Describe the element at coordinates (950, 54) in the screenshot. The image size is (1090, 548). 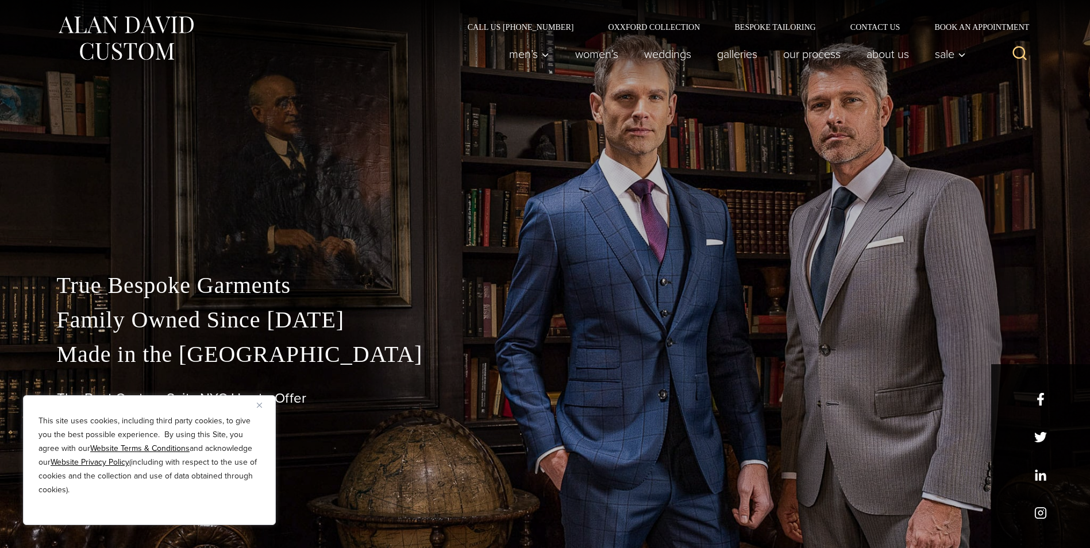
I see `span: Sale` at that location.